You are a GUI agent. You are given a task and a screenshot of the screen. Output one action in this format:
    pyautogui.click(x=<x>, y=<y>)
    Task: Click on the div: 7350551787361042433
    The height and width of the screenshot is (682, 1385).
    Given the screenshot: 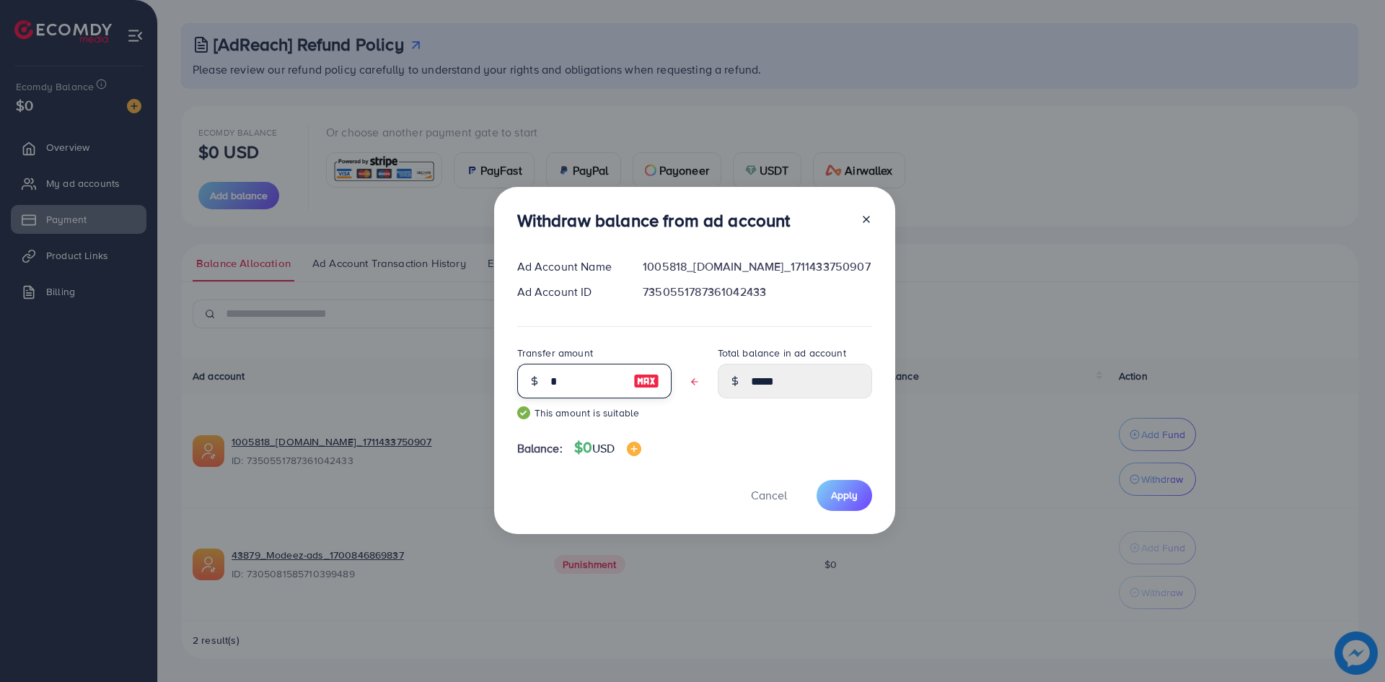 What is the action you would take?
    pyautogui.click(x=757, y=291)
    